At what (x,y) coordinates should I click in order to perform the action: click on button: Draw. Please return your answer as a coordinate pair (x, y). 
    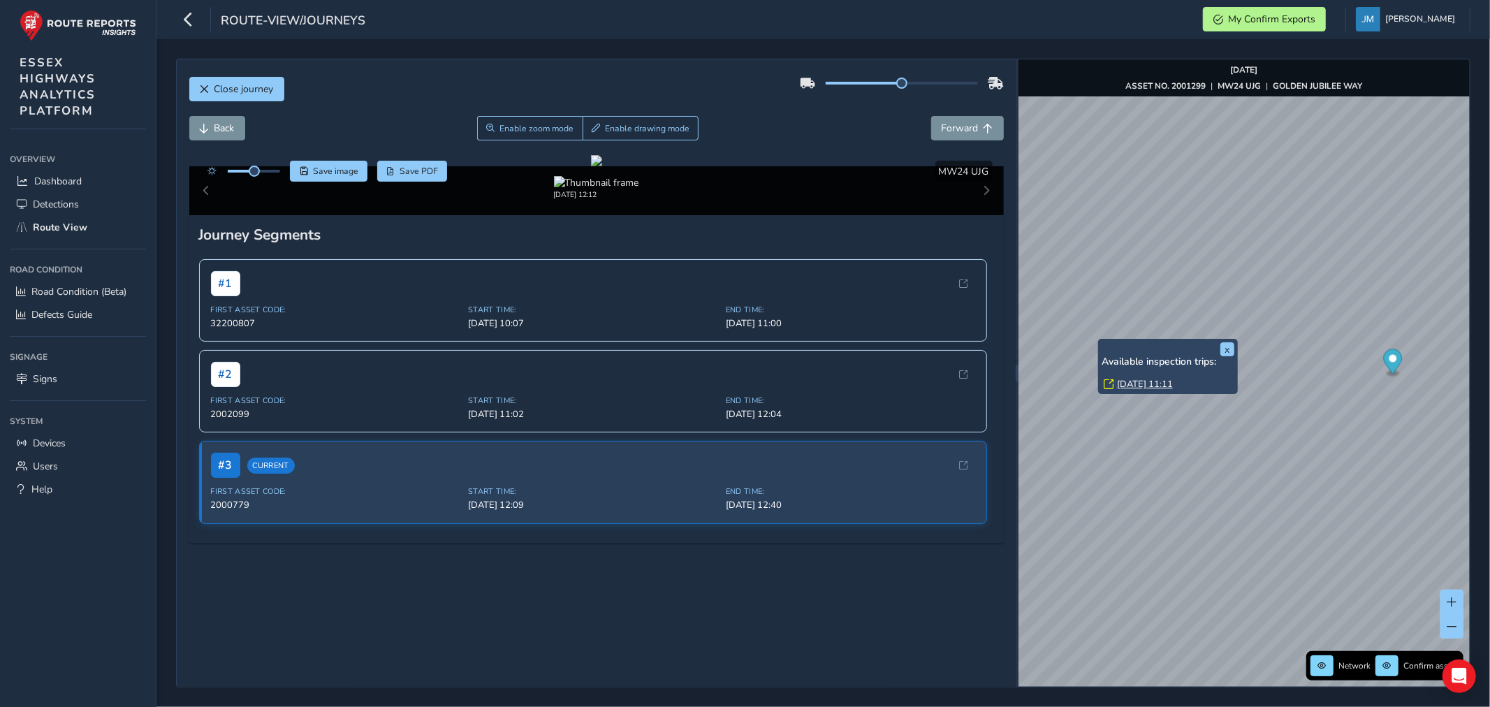
    Looking at the image, I should click on (641, 128).